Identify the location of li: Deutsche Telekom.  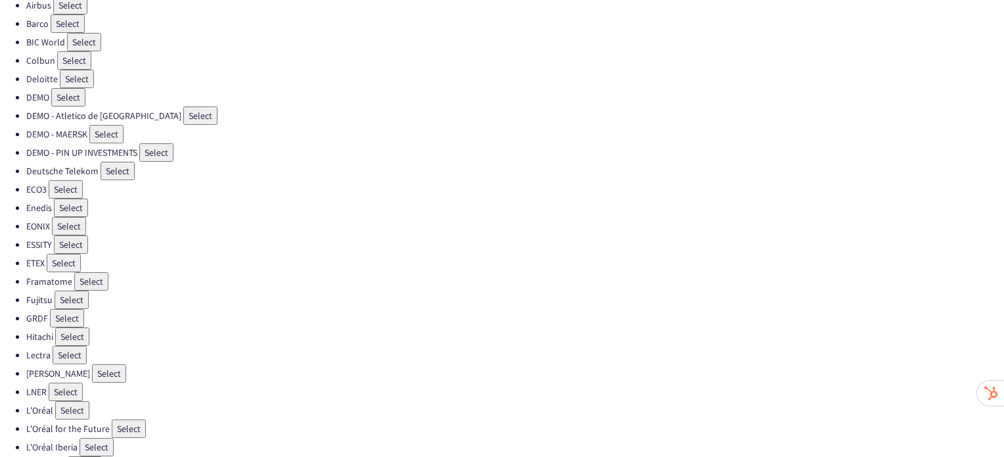
(515, 171).